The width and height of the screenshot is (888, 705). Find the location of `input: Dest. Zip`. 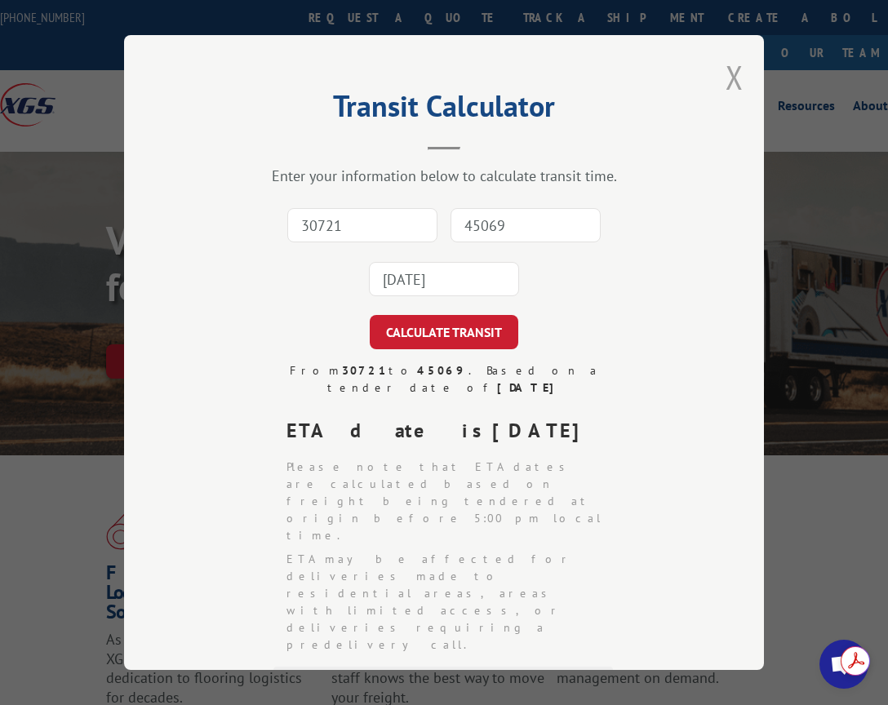

input: Dest. Zip is located at coordinates (525, 225).